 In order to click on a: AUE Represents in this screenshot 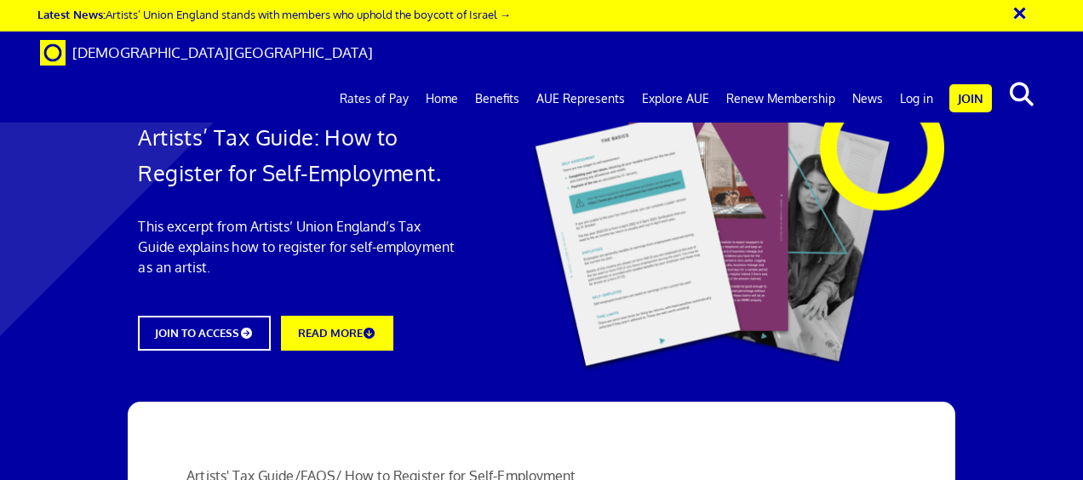, I will do `click(581, 99)`.